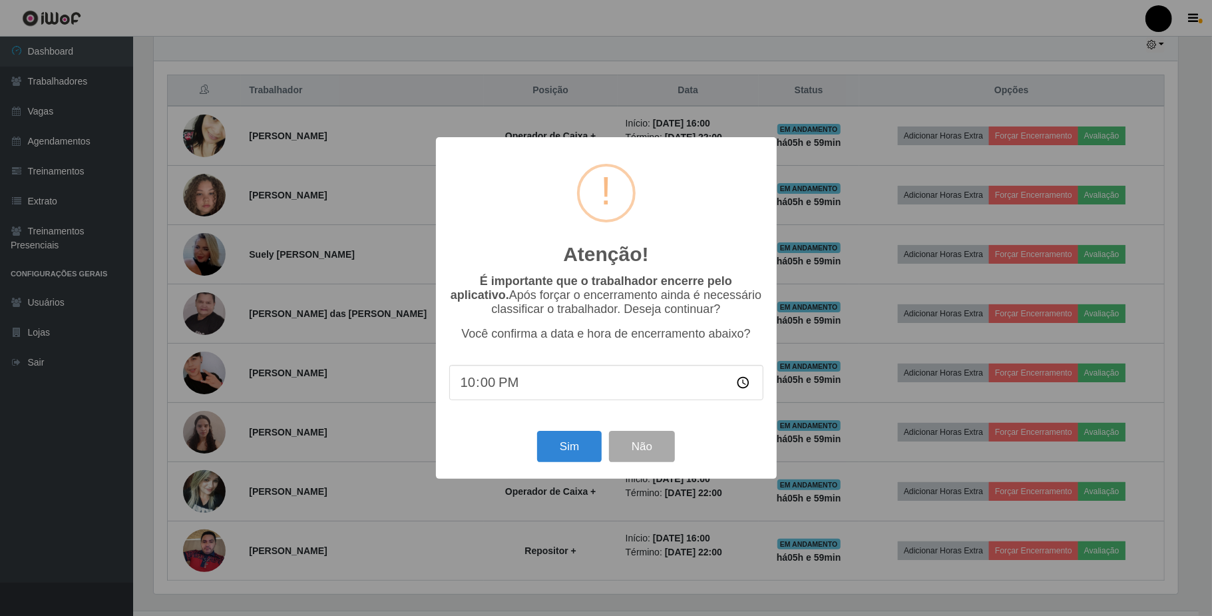 The image size is (1212, 616). I want to click on button: Não, so click(642, 446).